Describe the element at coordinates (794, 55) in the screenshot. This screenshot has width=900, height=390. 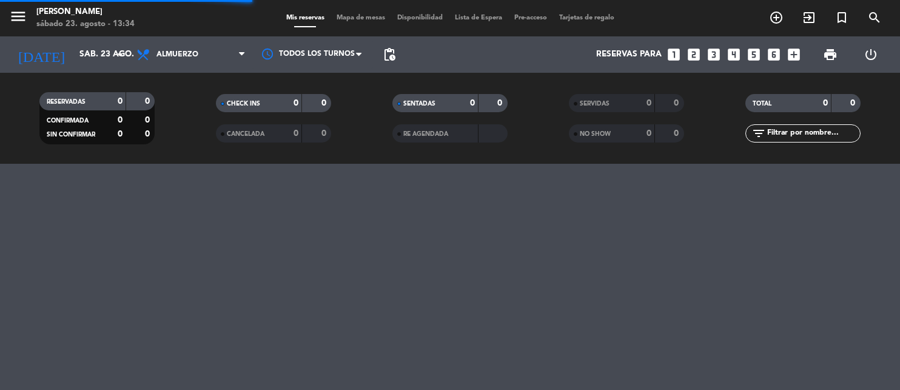
I see `i: add_box` at that location.